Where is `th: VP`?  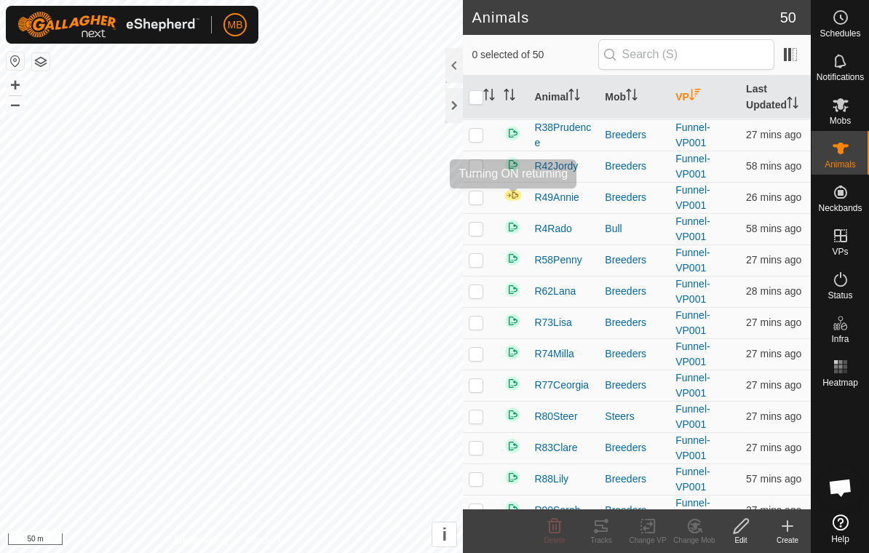 th: VP is located at coordinates (704, 97).